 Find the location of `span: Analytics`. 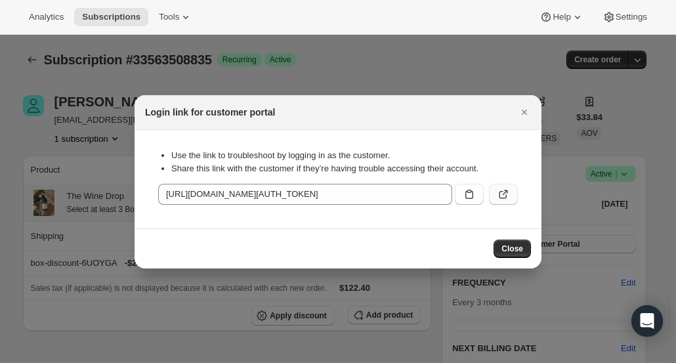

span: Analytics is located at coordinates (46, 17).